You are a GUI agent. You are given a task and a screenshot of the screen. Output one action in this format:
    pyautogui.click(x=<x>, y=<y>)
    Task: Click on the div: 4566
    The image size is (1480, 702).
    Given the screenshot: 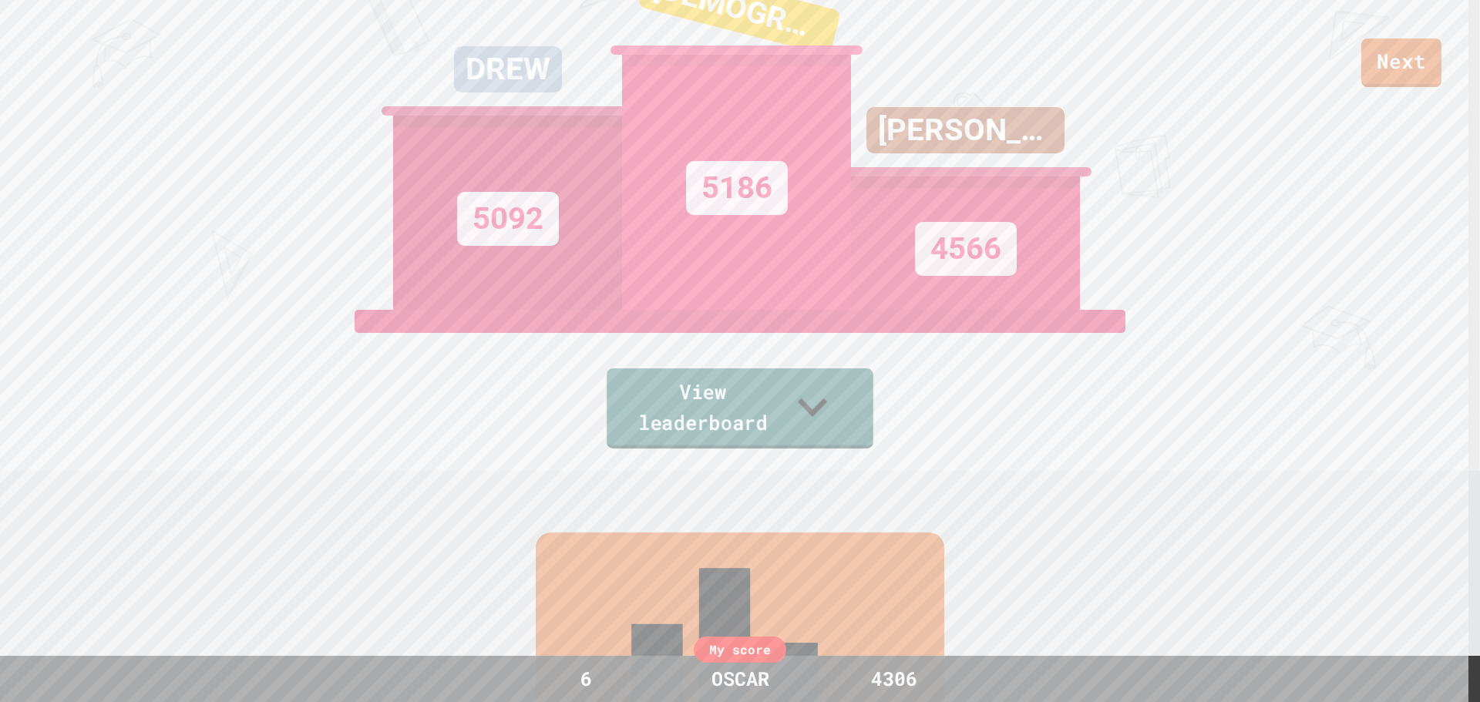 What is the action you would take?
    pyautogui.click(x=966, y=249)
    